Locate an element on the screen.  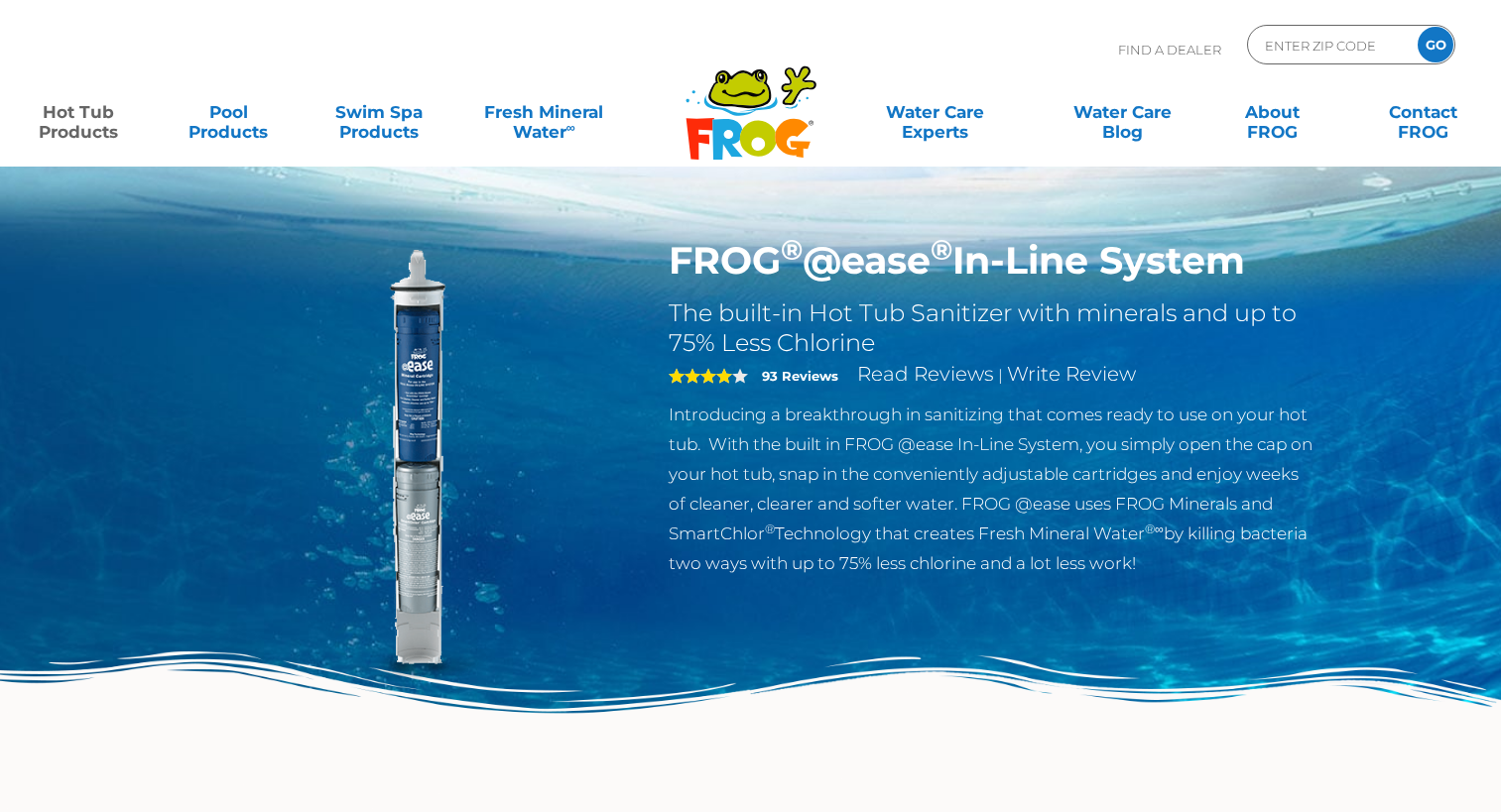
a: Read Reviews is located at coordinates (926, 374).